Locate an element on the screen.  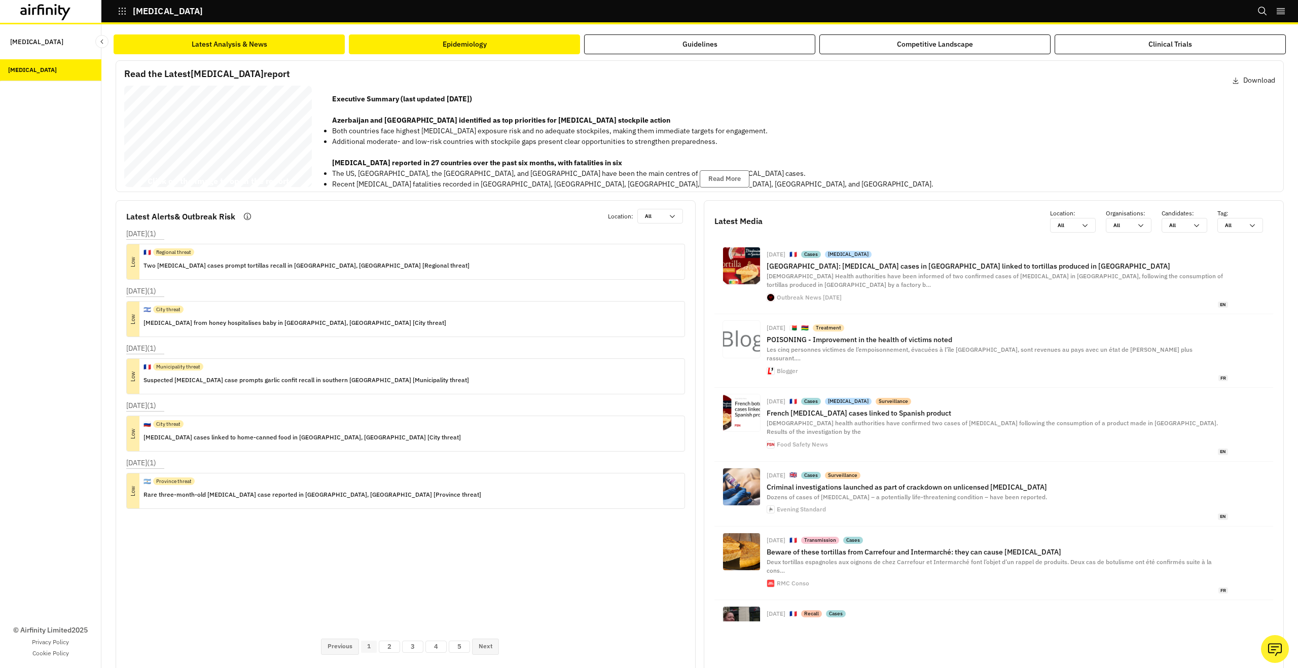
button: Read More is located at coordinates (725, 179).